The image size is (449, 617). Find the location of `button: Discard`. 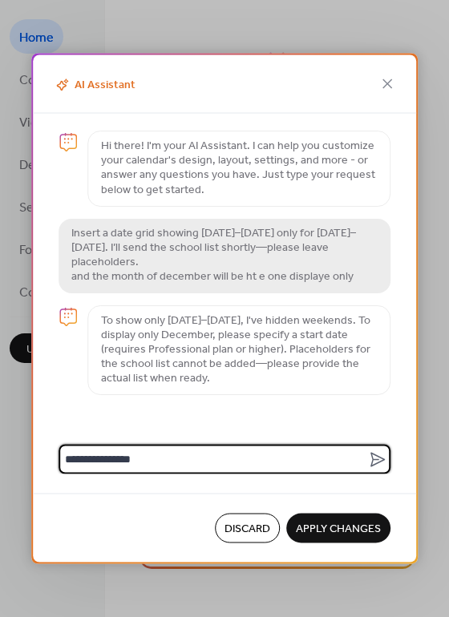

button: Discard is located at coordinates (247, 528).